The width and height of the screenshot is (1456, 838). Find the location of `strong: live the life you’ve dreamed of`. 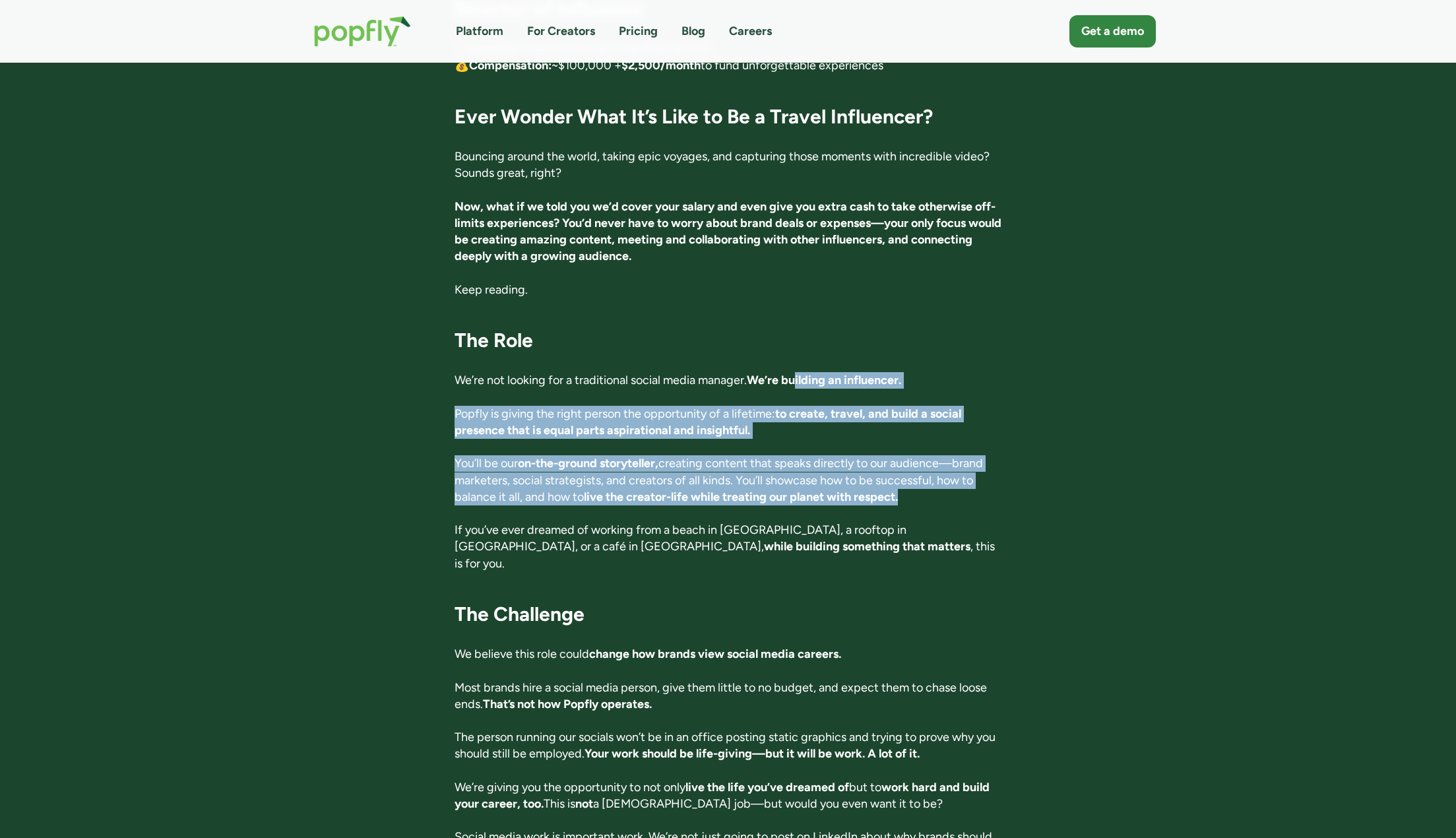

strong: live the life you’ve dreamed of is located at coordinates (767, 787).